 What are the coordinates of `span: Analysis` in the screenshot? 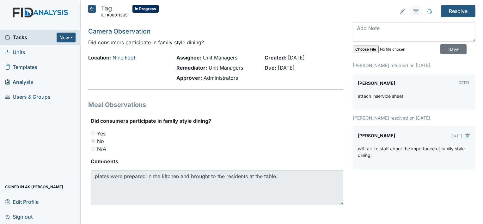 It's located at (19, 82).